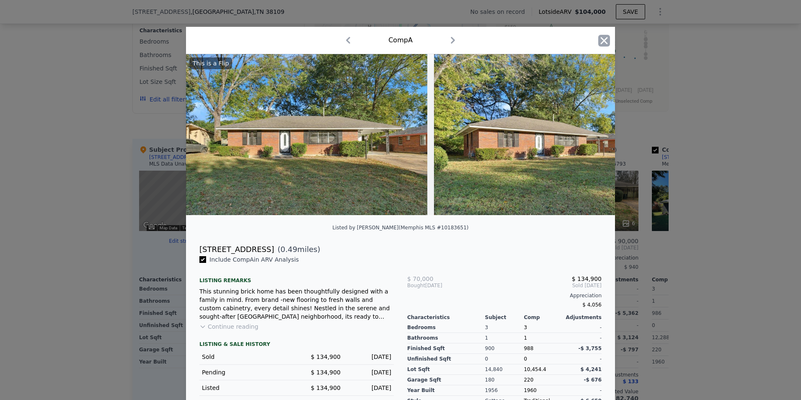 Image resolution: width=801 pixels, height=400 pixels. What do you see at coordinates (446, 338) in the screenshot?
I see `div: Bathrooms` at bounding box center [446, 338].